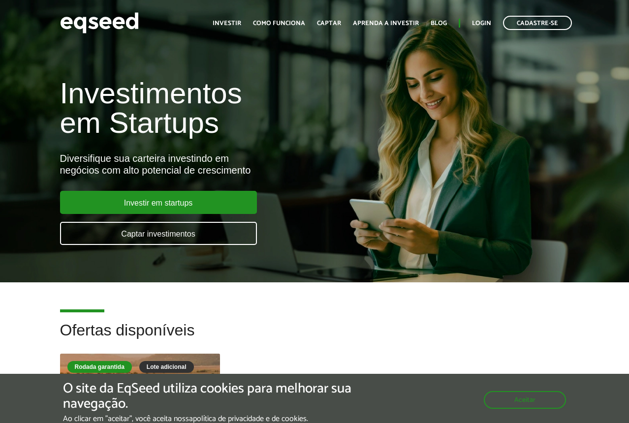 The height and width of the screenshot is (423, 629). I want to click on h1: Investimentos em Startups, so click(210, 108).